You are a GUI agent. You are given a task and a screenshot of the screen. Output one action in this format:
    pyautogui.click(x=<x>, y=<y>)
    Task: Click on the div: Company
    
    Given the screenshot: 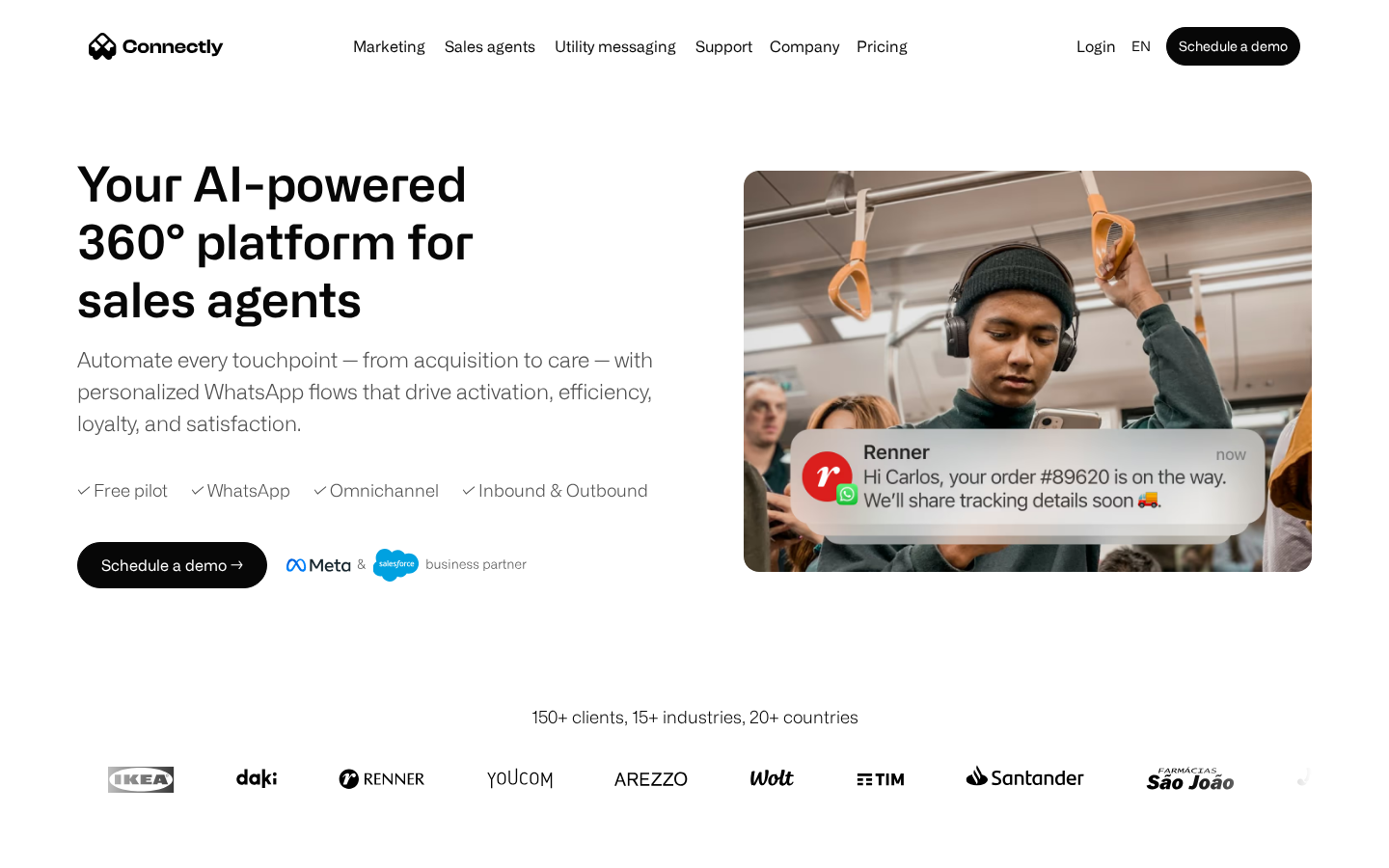 What is the action you would take?
    pyautogui.click(x=805, y=46)
    